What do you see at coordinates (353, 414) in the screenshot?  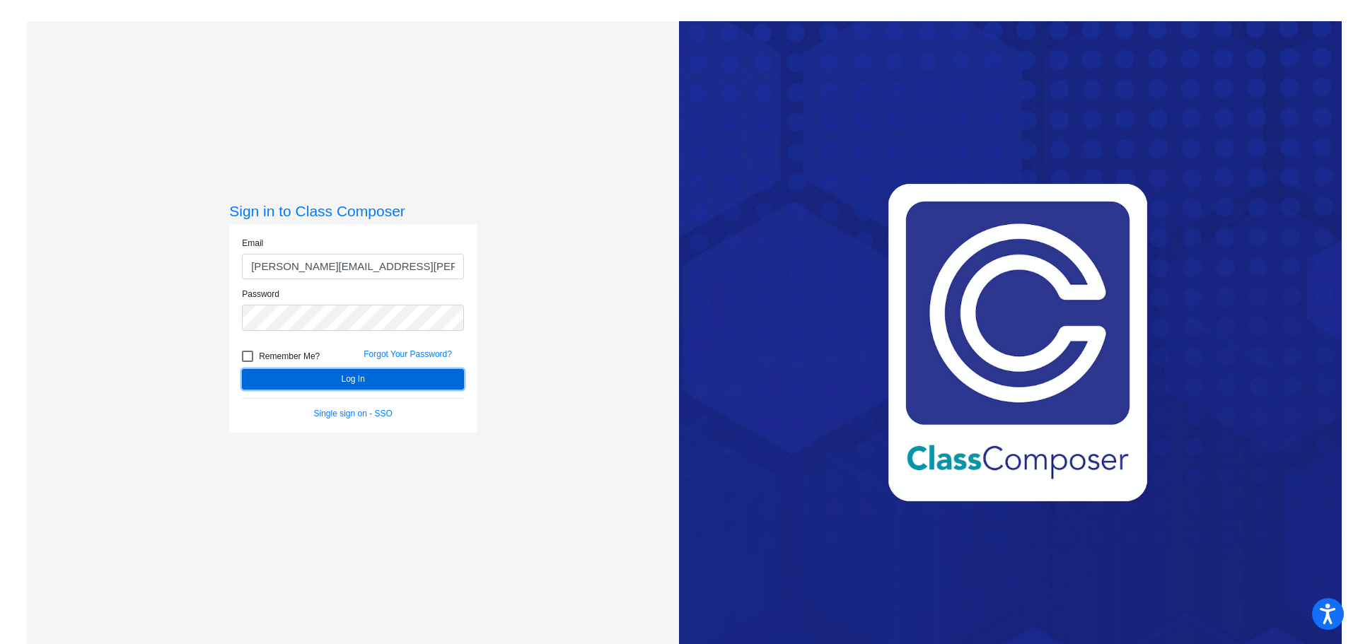 I see `a: Single sign on - SSO` at bounding box center [353, 414].